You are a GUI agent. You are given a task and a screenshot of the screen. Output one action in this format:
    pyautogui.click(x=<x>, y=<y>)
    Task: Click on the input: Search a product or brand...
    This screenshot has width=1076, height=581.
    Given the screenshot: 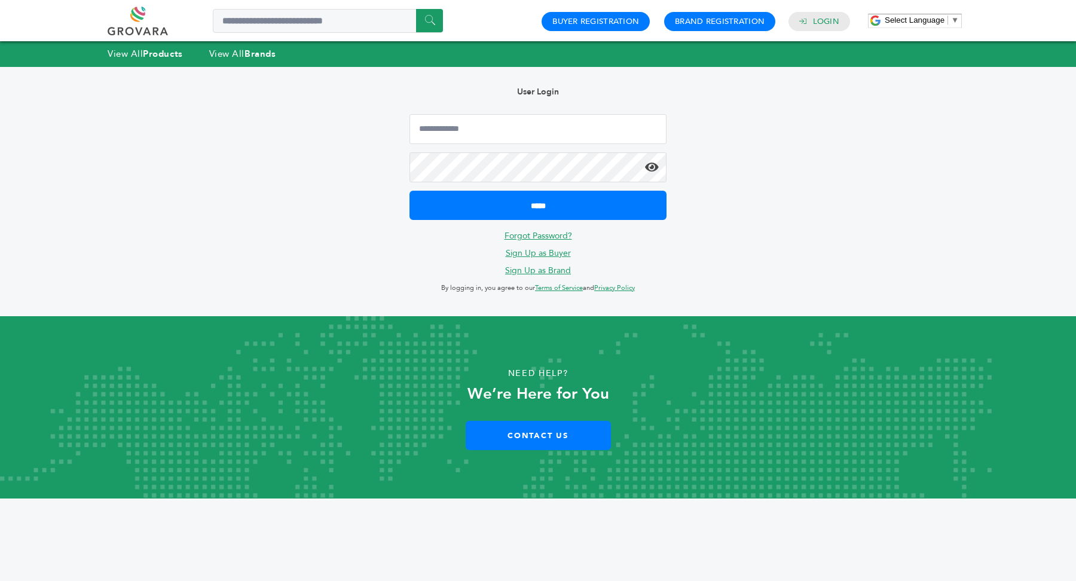 What is the action you would take?
    pyautogui.click(x=328, y=21)
    